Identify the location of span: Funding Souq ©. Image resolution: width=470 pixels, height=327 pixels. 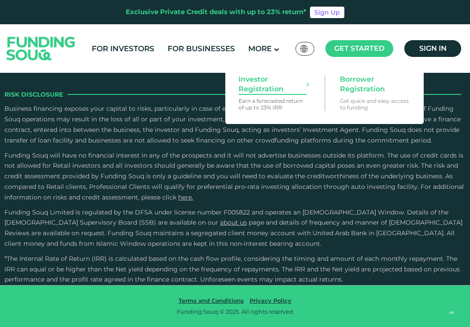
(201, 311).